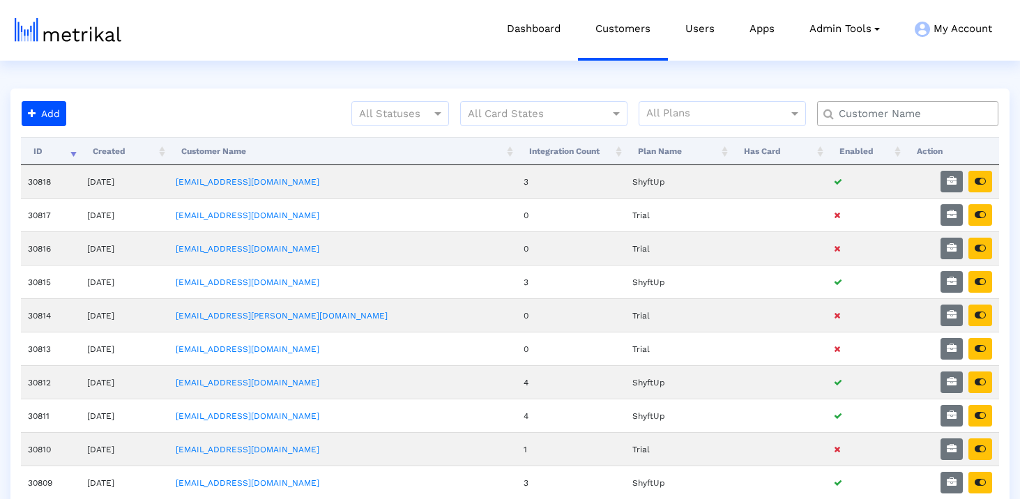 This screenshot has width=1020, height=499. Describe the element at coordinates (50, 248) in the screenshot. I see `td: 30816` at that location.